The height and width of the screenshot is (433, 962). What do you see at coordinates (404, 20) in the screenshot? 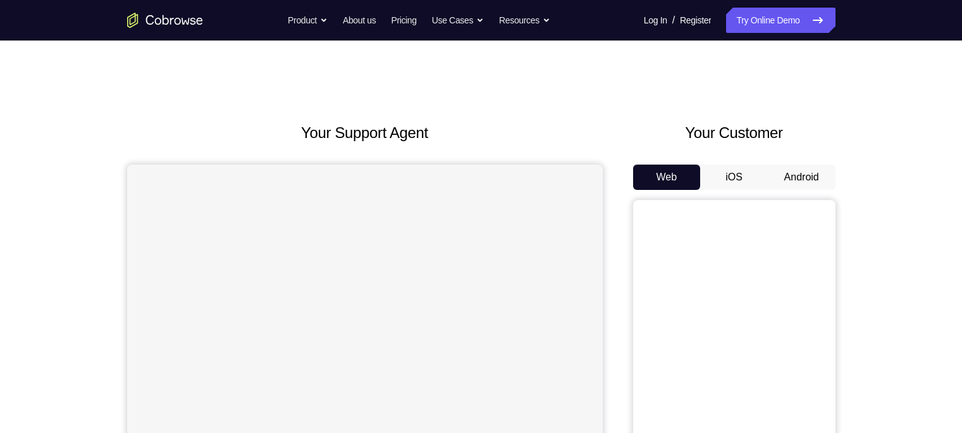
I see `a: Pricing` at bounding box center [404, 20].